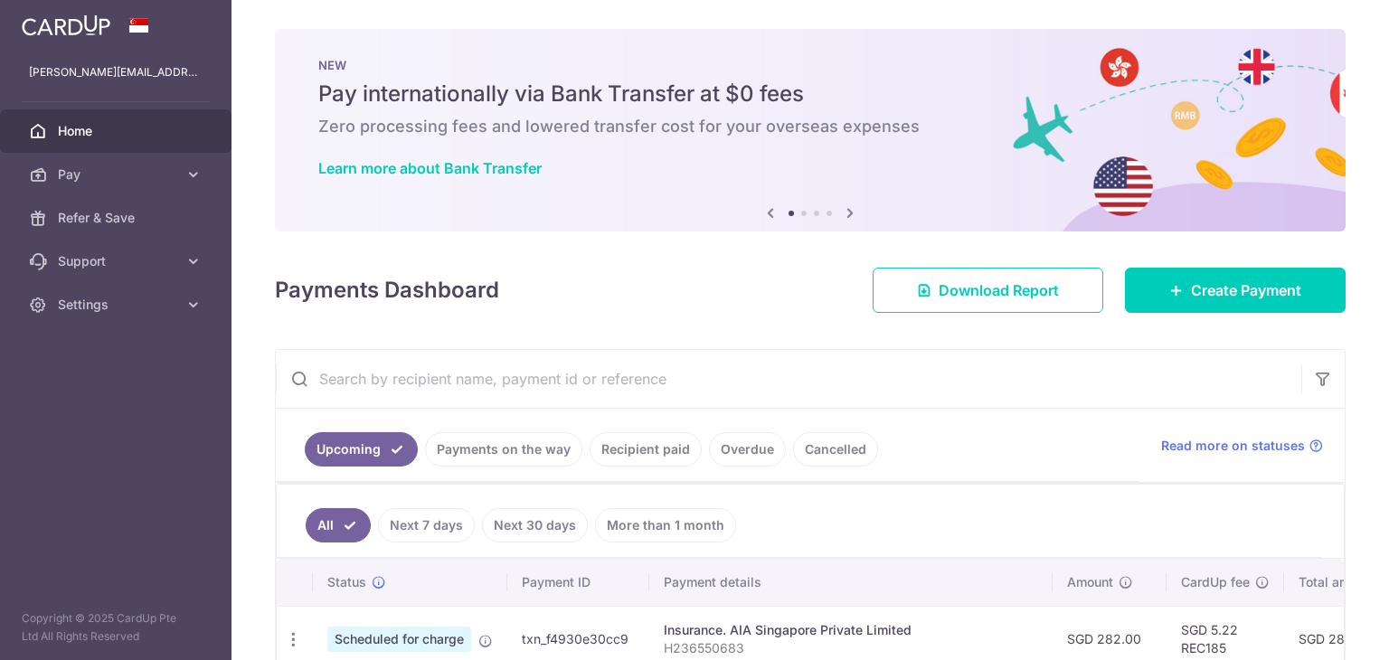  What do you see at coordinates (851, 631) in the screenshot?
I see `div: Insurance. AIA Singapore Private Limited` at bounding box center [851, 631].